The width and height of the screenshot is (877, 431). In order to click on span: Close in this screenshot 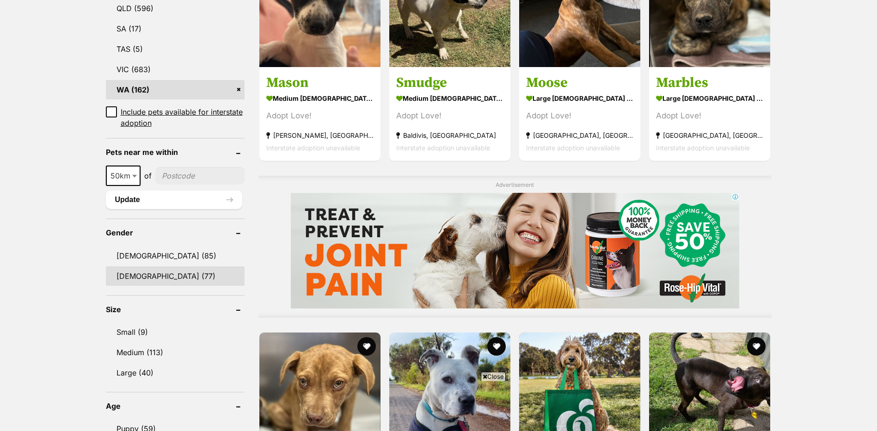, I will do `click(494, 377)`.